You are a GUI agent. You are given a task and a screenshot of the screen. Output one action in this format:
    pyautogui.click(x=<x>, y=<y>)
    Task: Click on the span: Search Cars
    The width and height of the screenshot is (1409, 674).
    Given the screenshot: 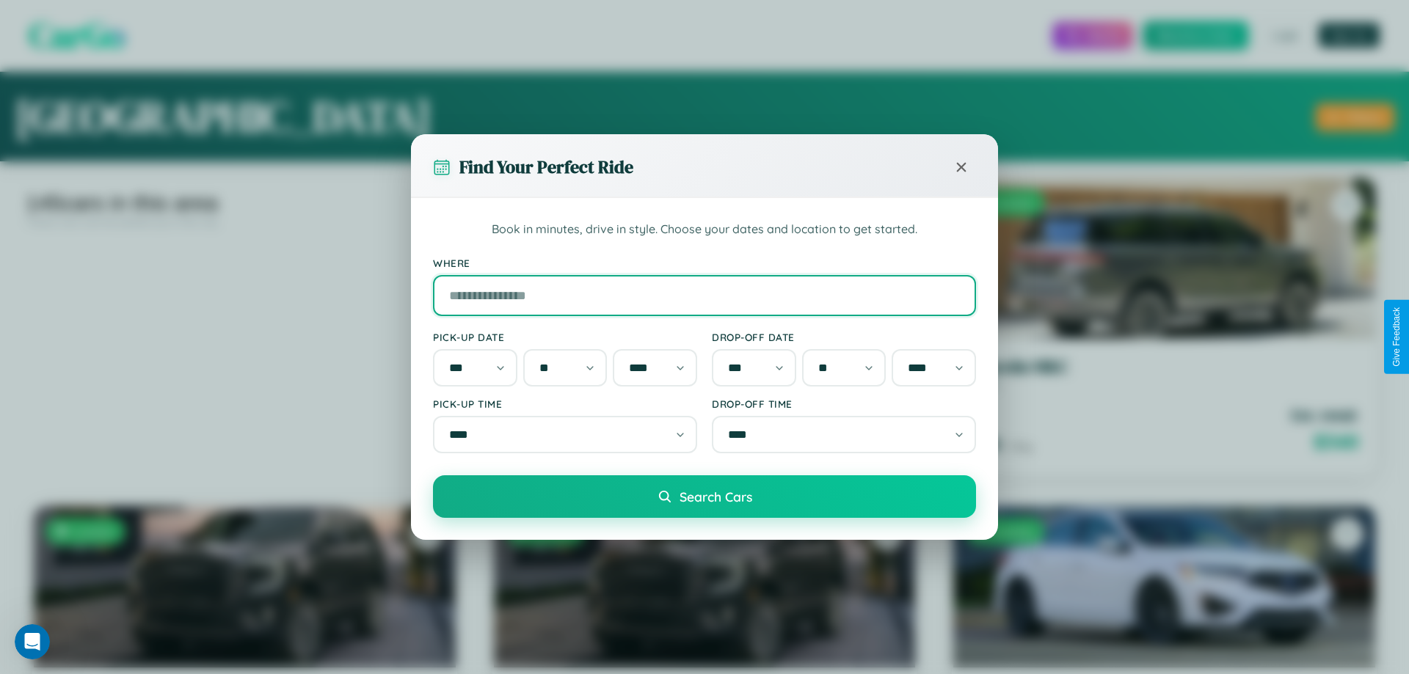 What is the action you would take?
    pyautogui.click(x=715, y=497)
    